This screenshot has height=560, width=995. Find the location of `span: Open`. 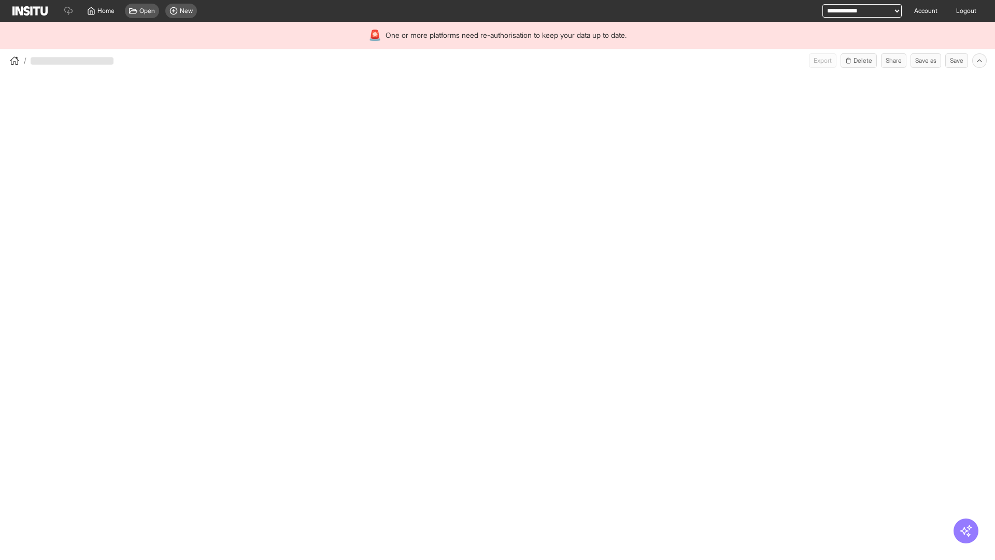

span: Open is located at coordinates (147, 11).